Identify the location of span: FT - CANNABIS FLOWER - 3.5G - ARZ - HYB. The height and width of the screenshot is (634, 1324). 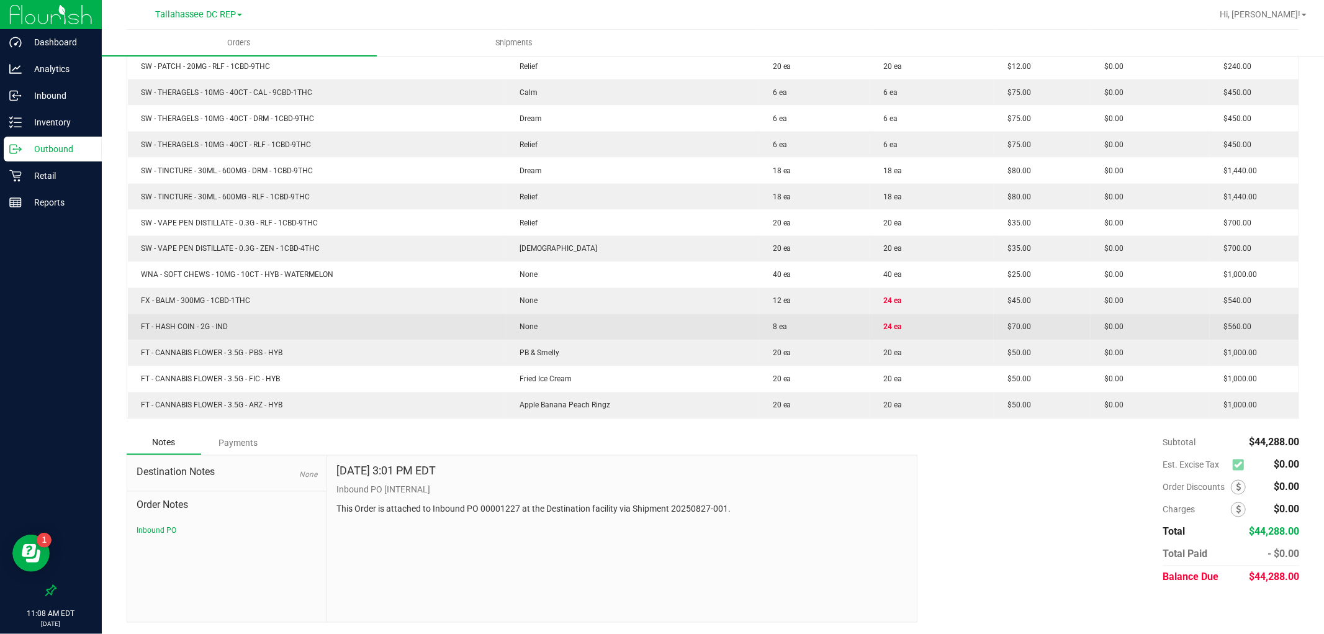
(209, 405).